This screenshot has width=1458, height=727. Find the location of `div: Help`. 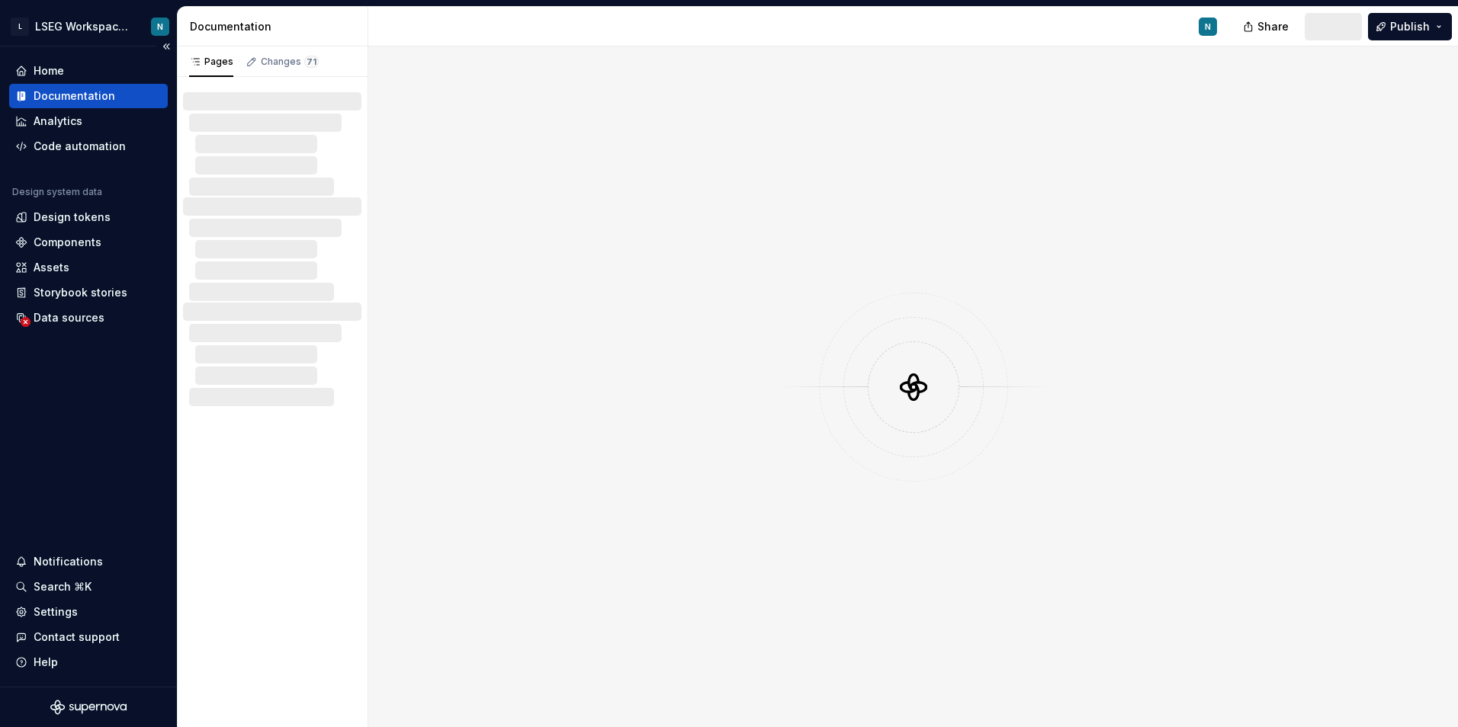

div: Help is located at coordinates (46, 663).